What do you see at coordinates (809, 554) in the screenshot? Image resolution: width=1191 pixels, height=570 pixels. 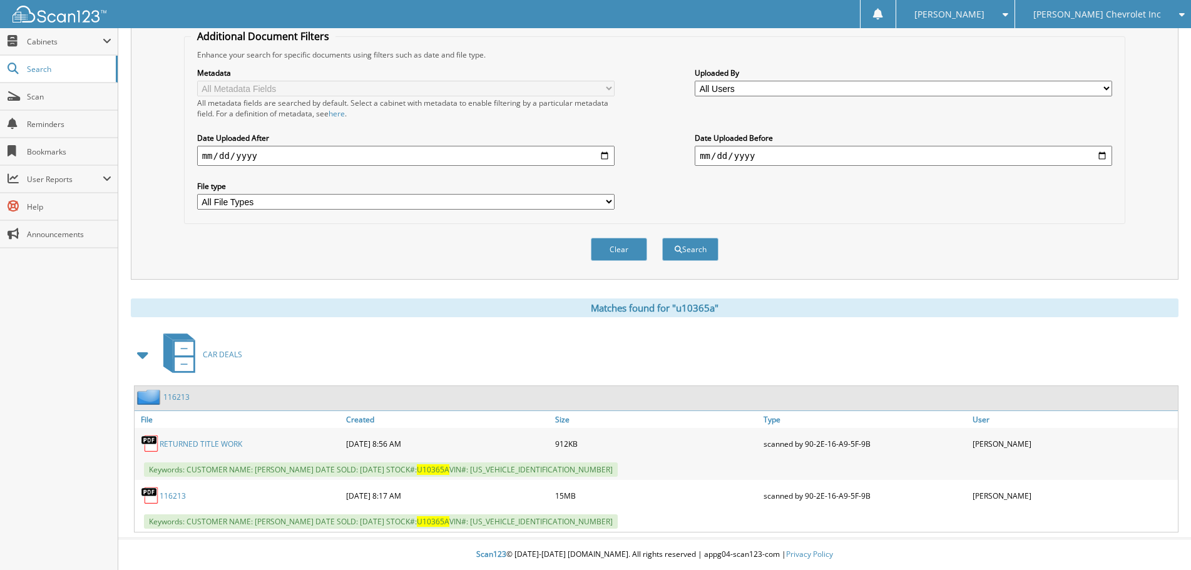 I see `a: Privacy Policy` at bounding box center [809, 554].